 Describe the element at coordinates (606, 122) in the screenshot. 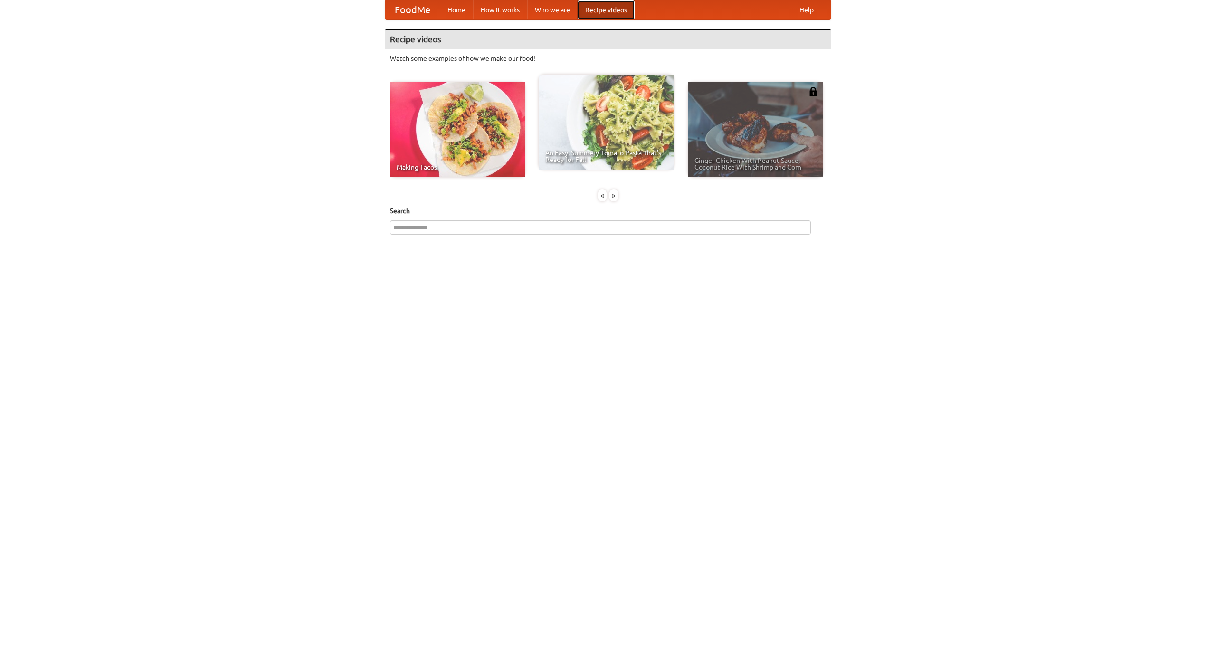

I see `a: An Easy, Summery Tomato Pasta That's Ready for Fall` at that location.